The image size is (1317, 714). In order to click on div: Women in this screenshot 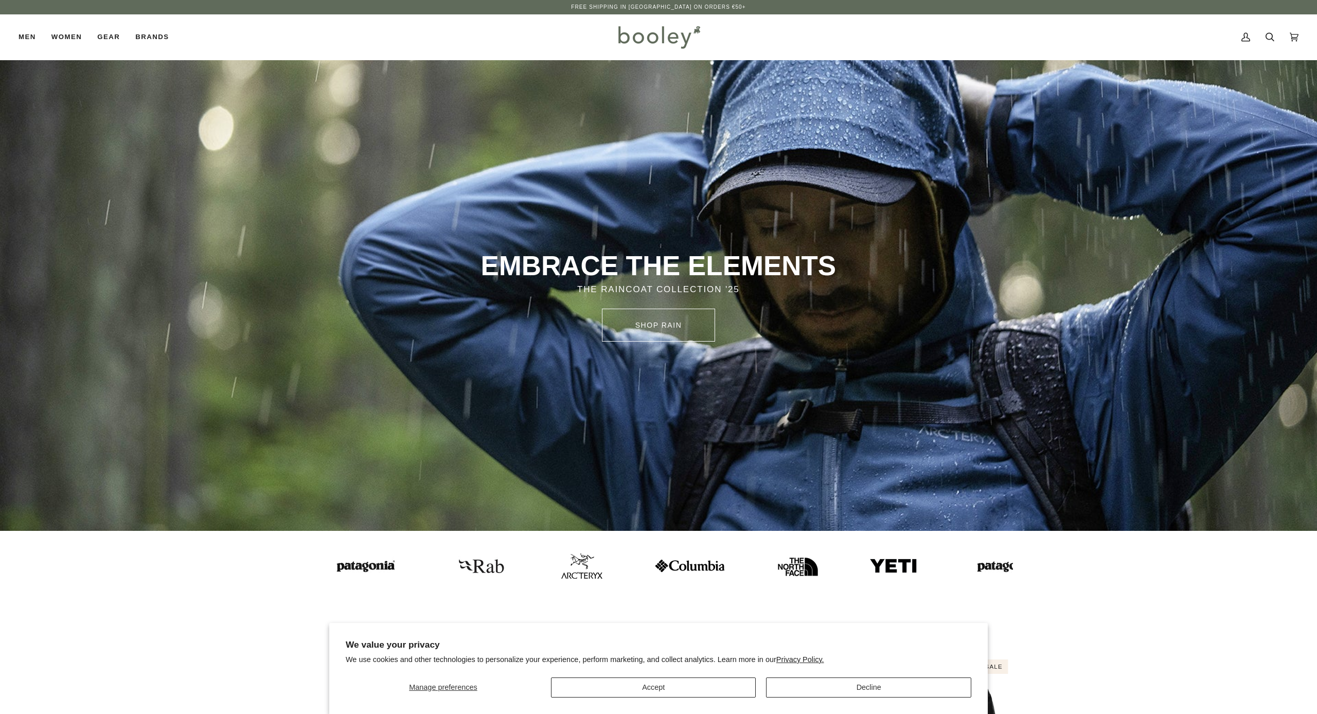, I will do `click(66, 37)`.